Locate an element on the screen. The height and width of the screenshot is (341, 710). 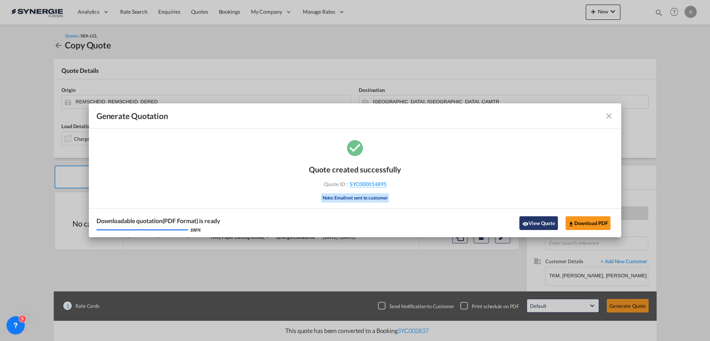
md-icon: icon-eye is located at coordinates (525, 224).